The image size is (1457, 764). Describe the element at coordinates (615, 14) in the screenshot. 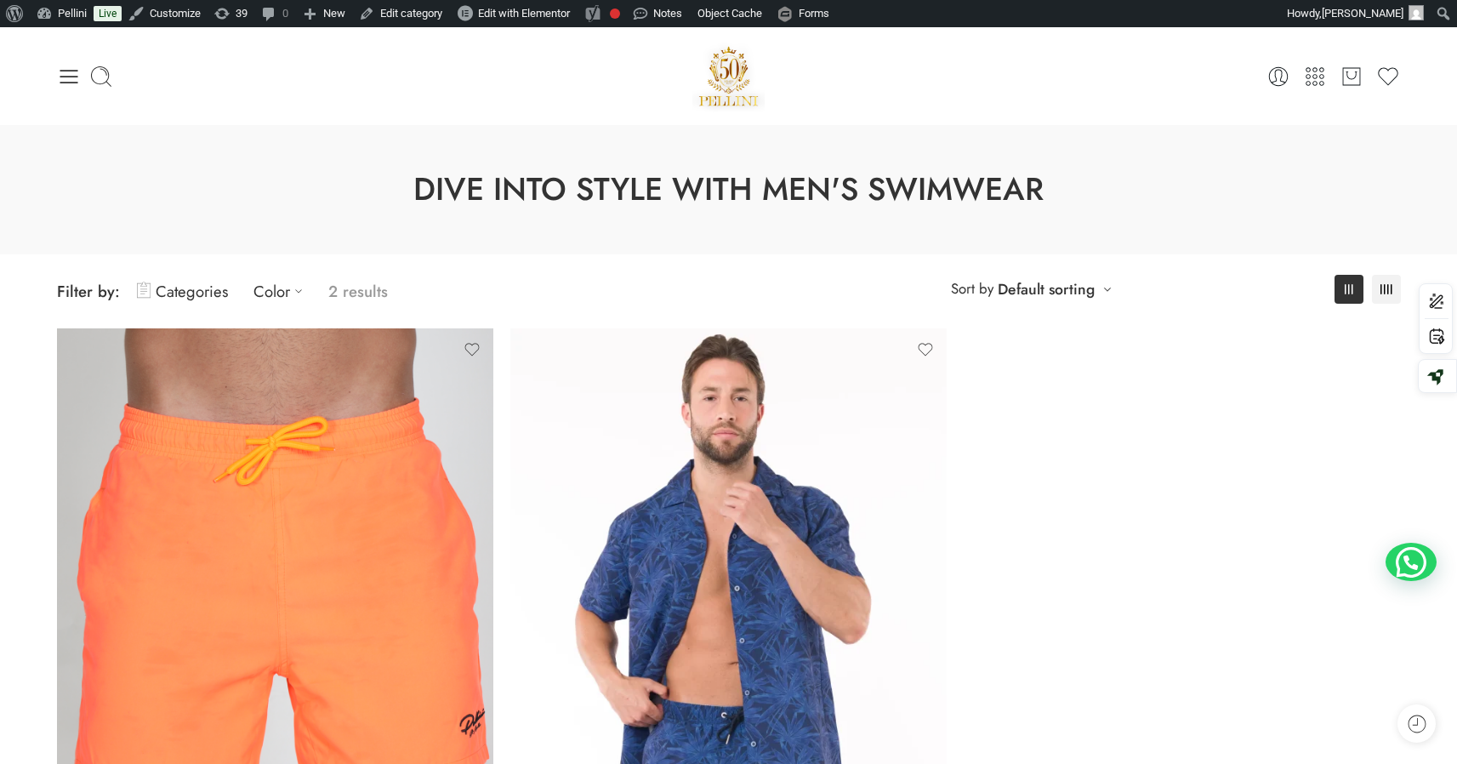

I see `div: Needs improvement` at that location.